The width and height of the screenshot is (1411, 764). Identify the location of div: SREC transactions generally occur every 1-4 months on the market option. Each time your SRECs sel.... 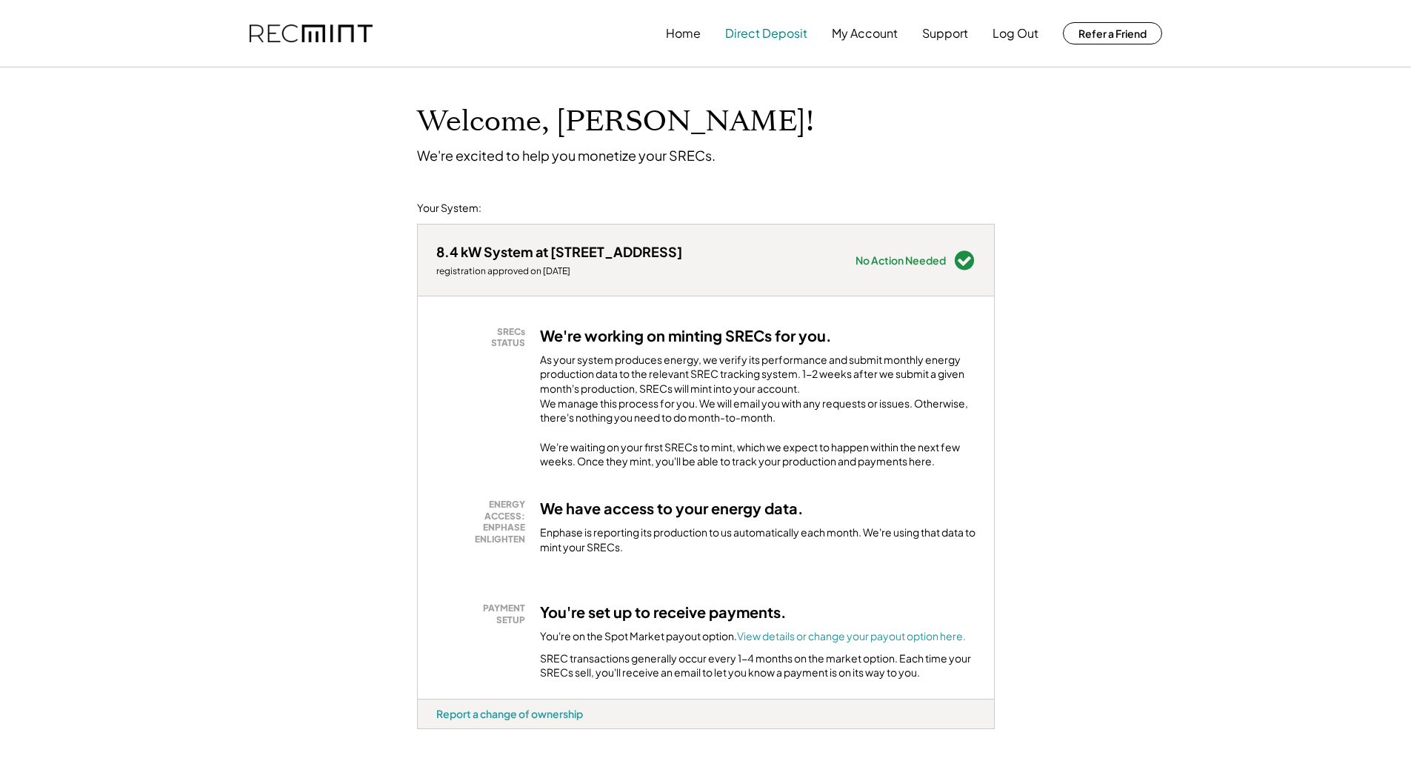
(758, 665).